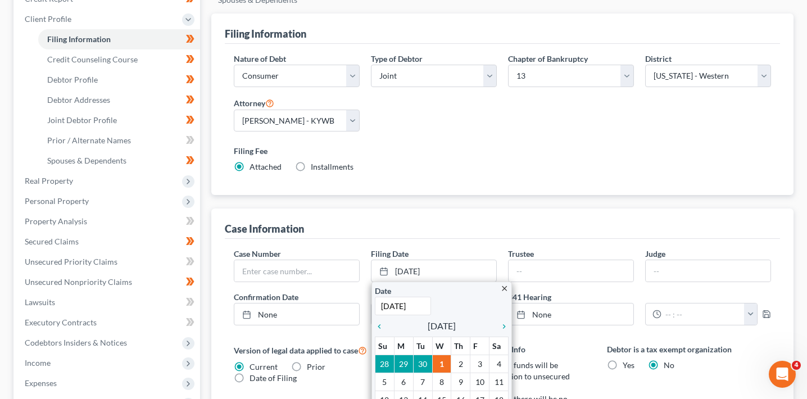 The width and height of the screenshot is (807, 399). I want to click on label: Confirmation Date, so click(365, 297).